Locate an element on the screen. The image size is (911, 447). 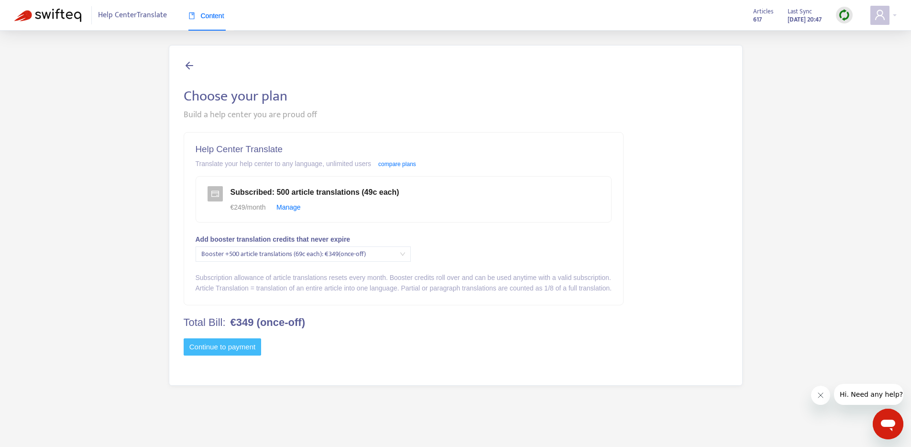
span: user is located at coordinates (880, 15).